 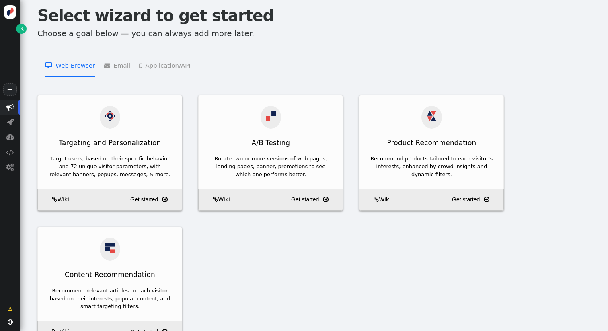 I want to click on div: Recommend products tailored to each visitor’s interests, enhanced by crowd insights and dynamic f..., so click(x=432, y=167).